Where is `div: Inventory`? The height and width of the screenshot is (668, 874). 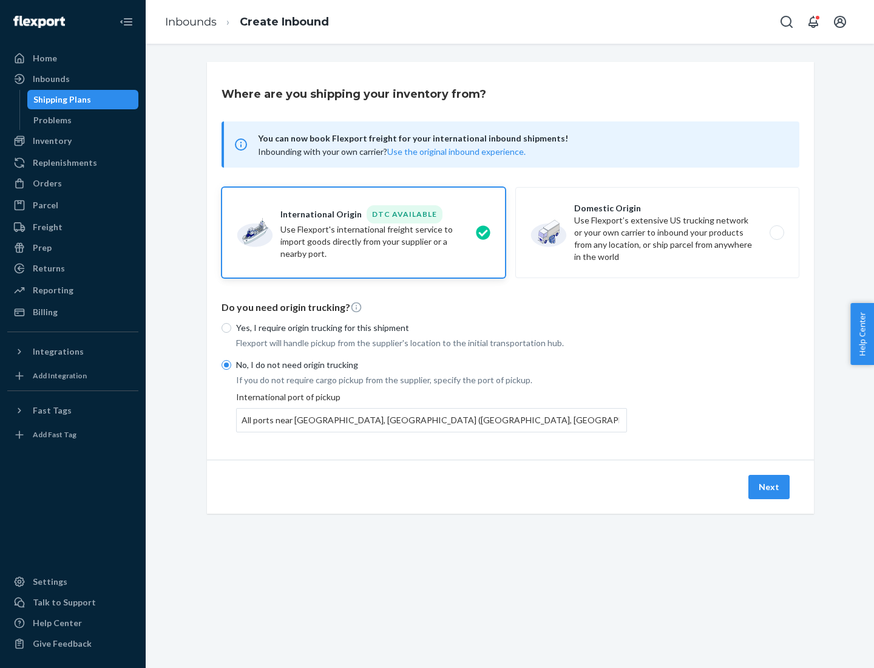
div: Inventory is located at coordinates (52, 141).